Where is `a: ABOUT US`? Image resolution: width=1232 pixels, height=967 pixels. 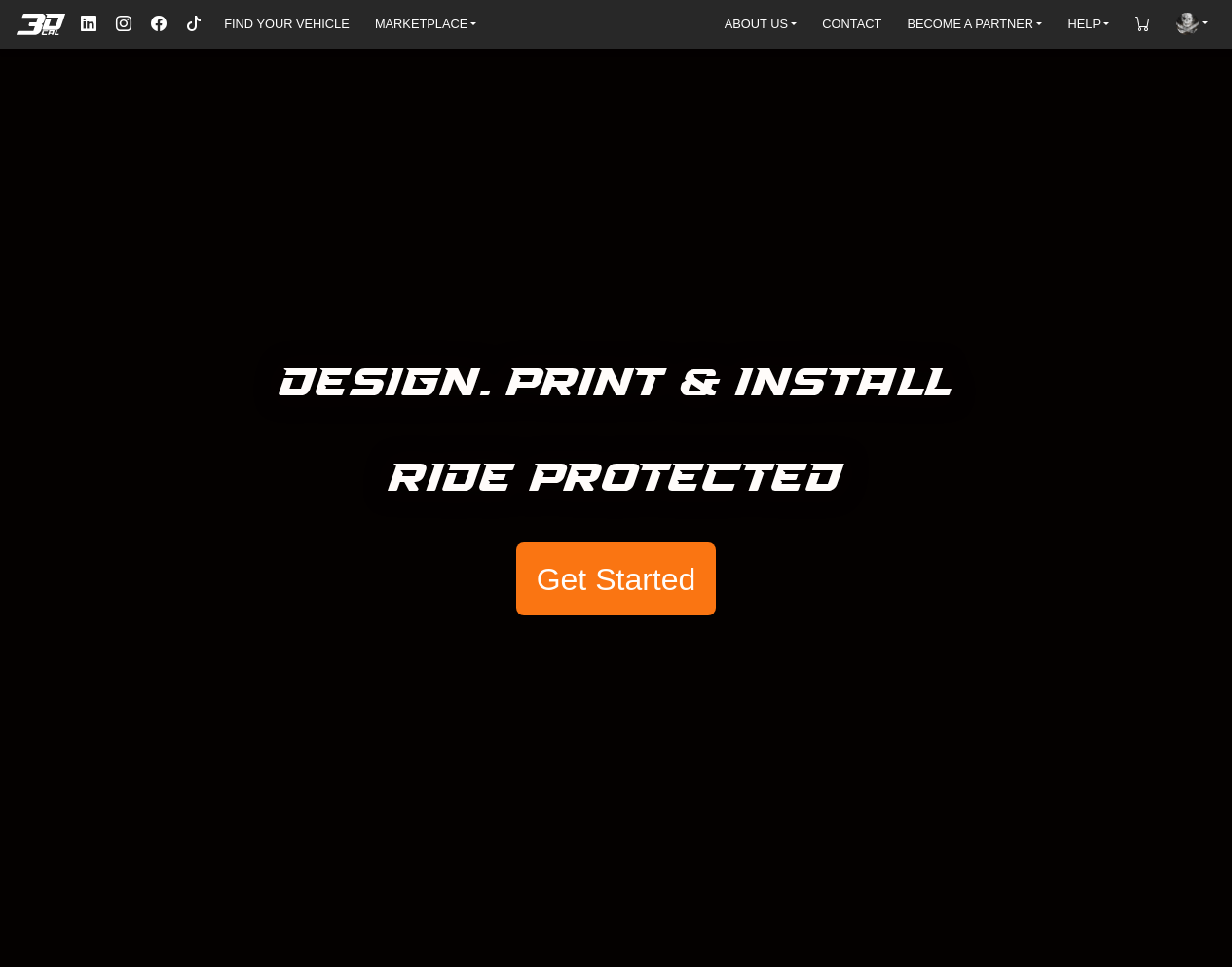 a: ABOUT US is located at coordinates (760, 24).